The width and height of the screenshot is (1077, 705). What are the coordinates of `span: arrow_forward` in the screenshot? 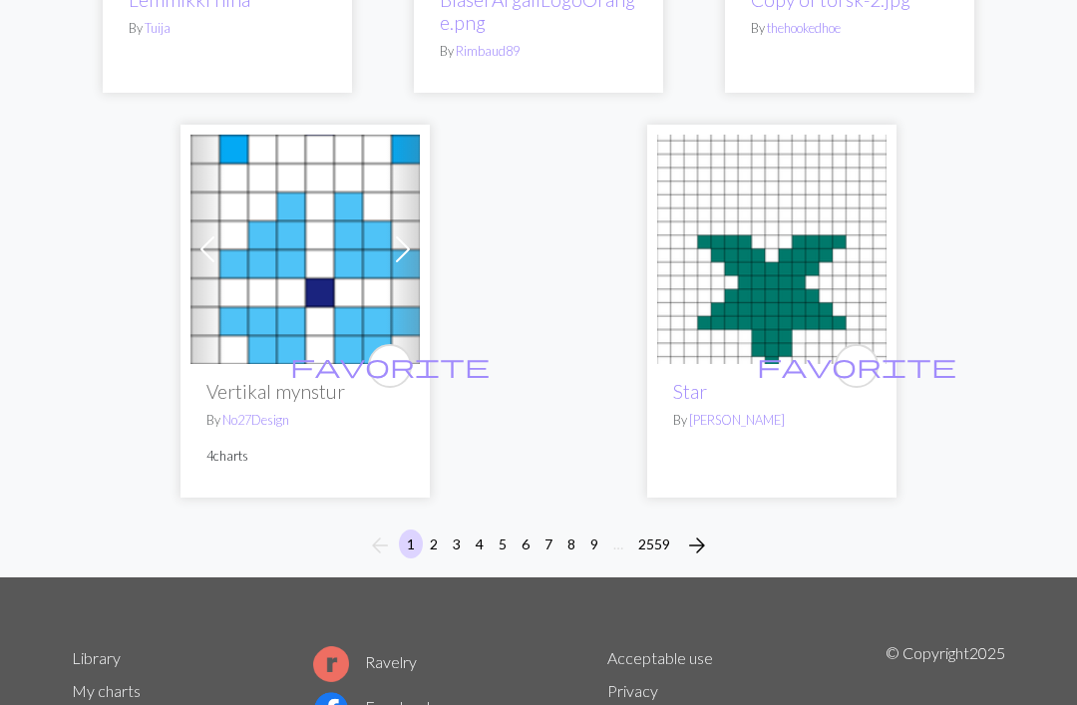 It's located at (697, 547).